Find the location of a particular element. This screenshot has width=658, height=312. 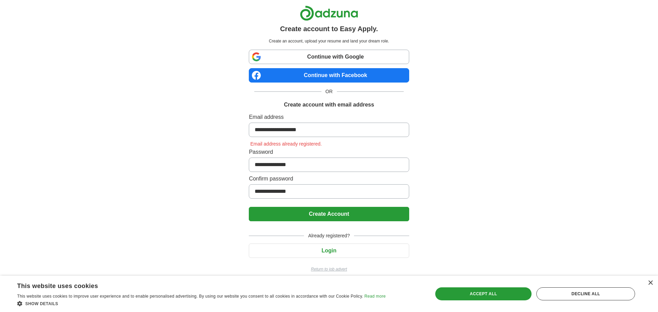

a: Return to job advert is located at coordinates (328, 269).